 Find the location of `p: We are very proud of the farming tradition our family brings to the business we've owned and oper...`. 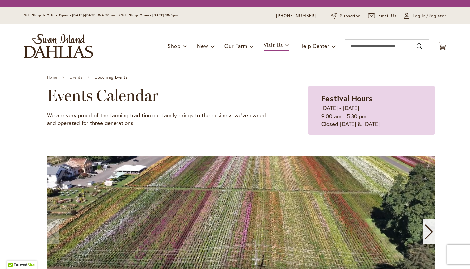

p: We are very proud of the farming tradition our family brings to the business we've owned and oper... is located at coordinates (161, 119).